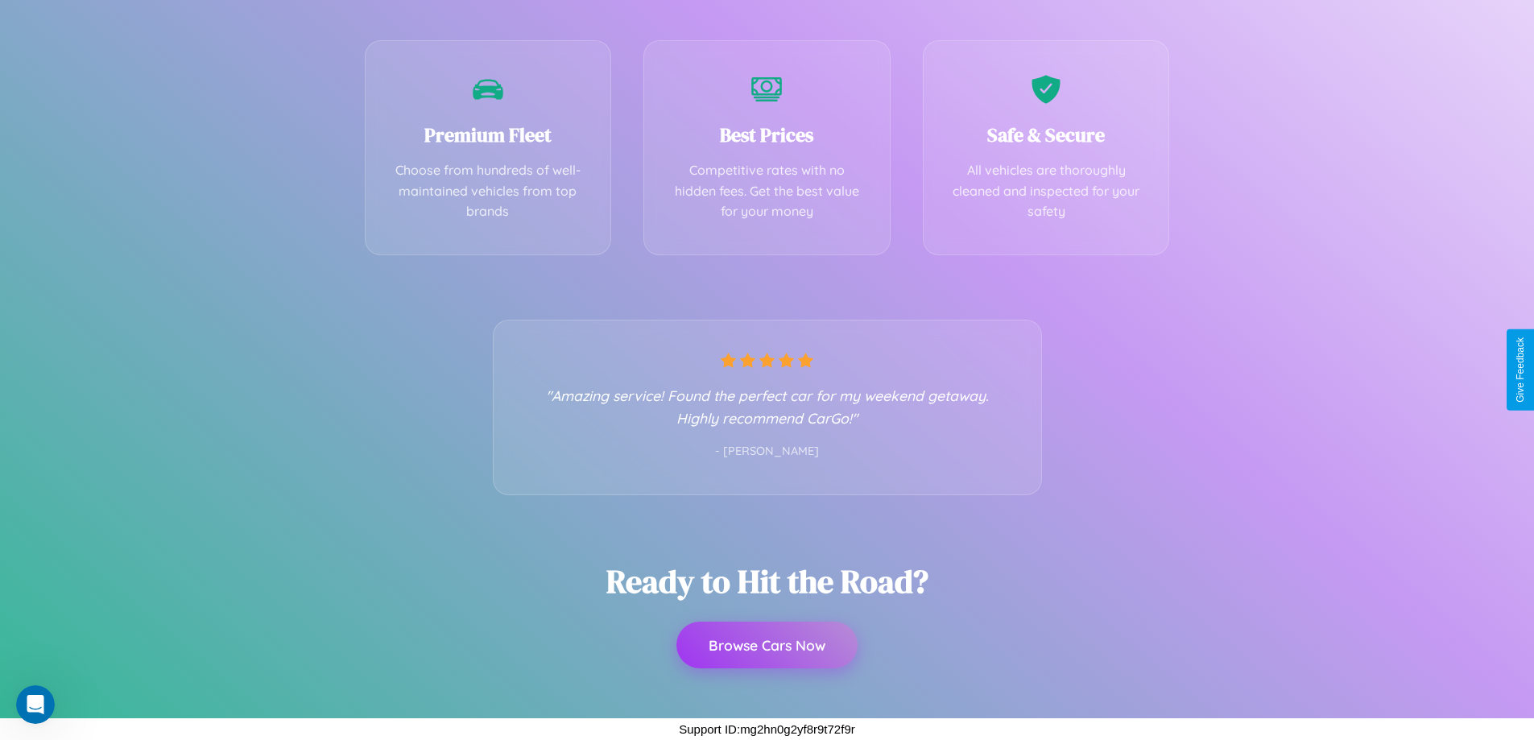 The height and width of the screenshot is (740, 1534). Describe the element at coordinates (1046, 191) in the screenshot. I see `p: All vehicles are thoroughly cleaned and inspected for your safety` at that location.